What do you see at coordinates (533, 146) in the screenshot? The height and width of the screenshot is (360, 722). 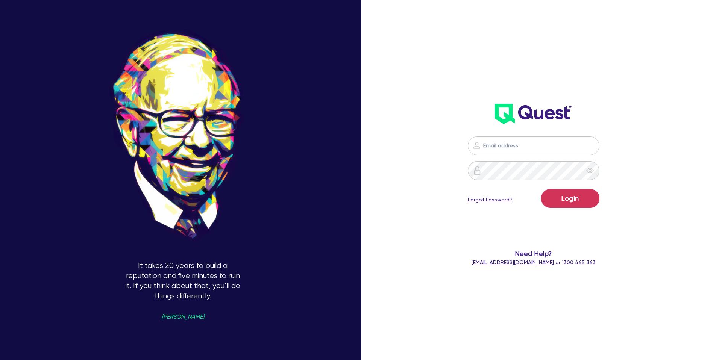 I see `input: Email address` at bounding box center [533, 146].